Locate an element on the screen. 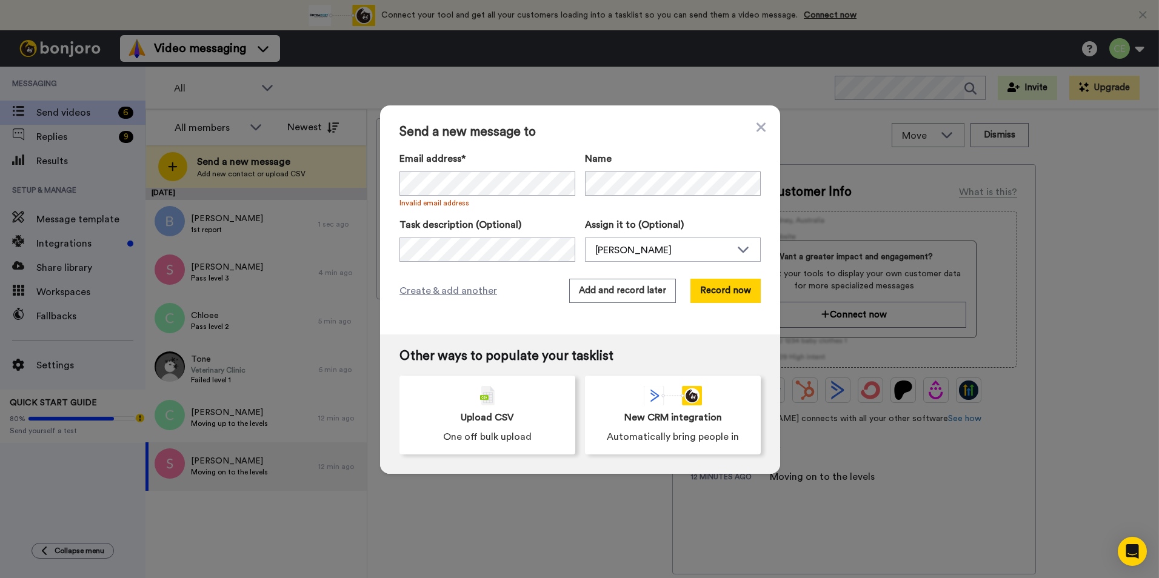 The height and width of the screenshot is (578, 1159). span: One off bulk upload is located at coordinates (488, 437).